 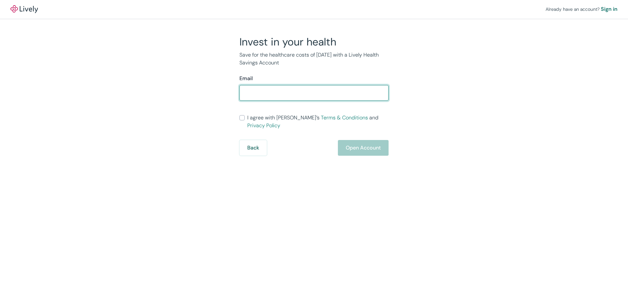 What do you see at coordinates (344, 117) in the screenshot?
I see `a: Terms & Conditions` at bounding box center [344, 117].